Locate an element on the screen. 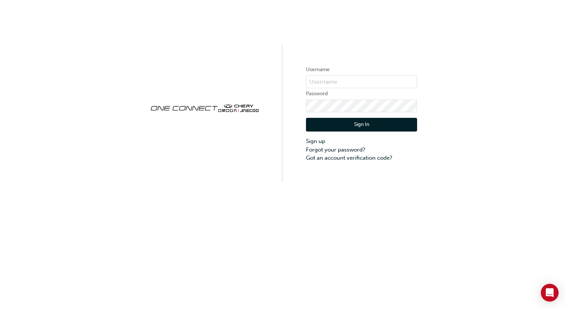 The height and width of the screenshot is (309, 566). button: Sign In is located at coordinates (361, 125).